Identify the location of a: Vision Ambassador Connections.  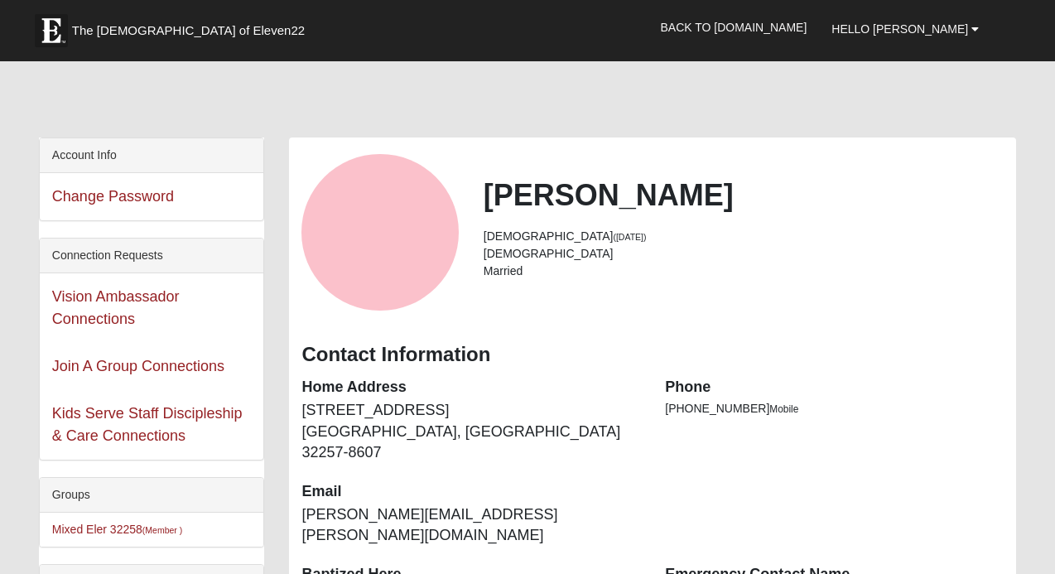
(116, 307).